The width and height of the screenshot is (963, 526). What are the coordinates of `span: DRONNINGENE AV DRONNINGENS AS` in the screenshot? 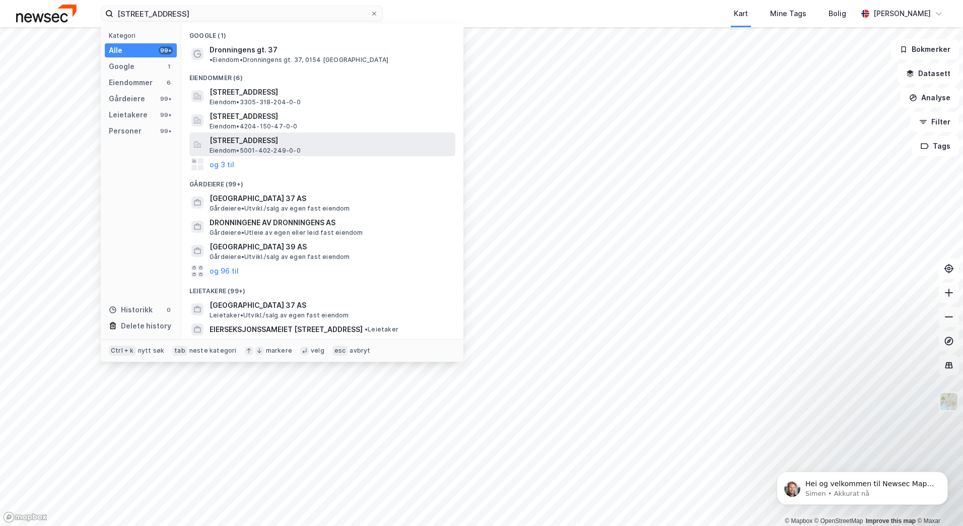 It's located at (330, 223).